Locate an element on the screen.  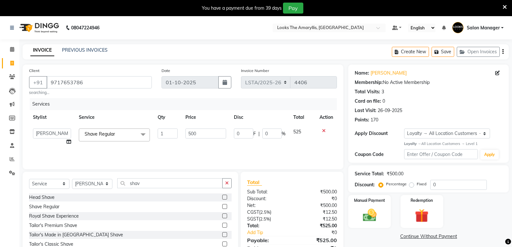
strong: Loyalty → is located at coordinates (413, 144).